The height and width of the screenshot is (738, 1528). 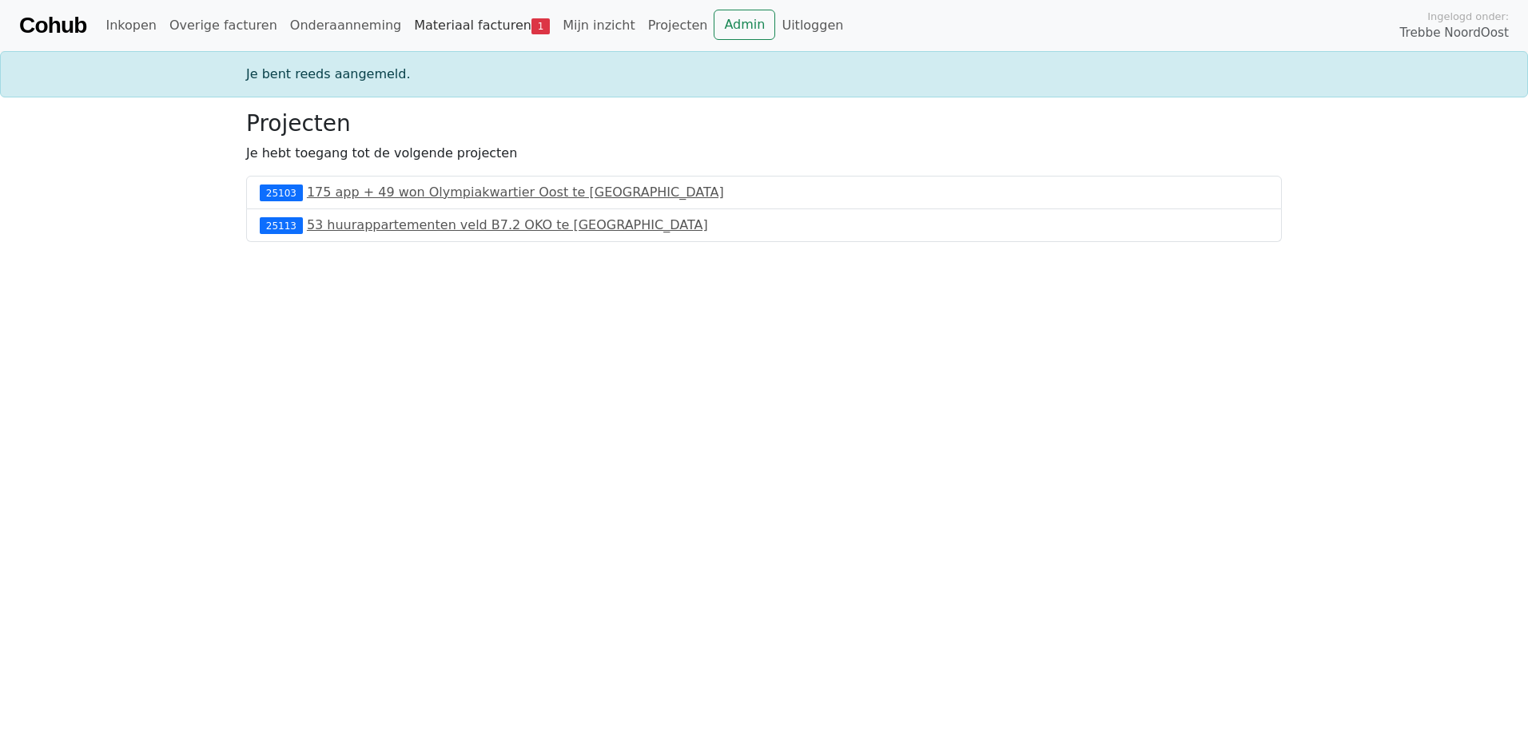 What do you see at coordinates (764, 153) in the screenshot?
I see `p: Je hebt toegang tot de volgende projecten` at bounding box center [764, 153].